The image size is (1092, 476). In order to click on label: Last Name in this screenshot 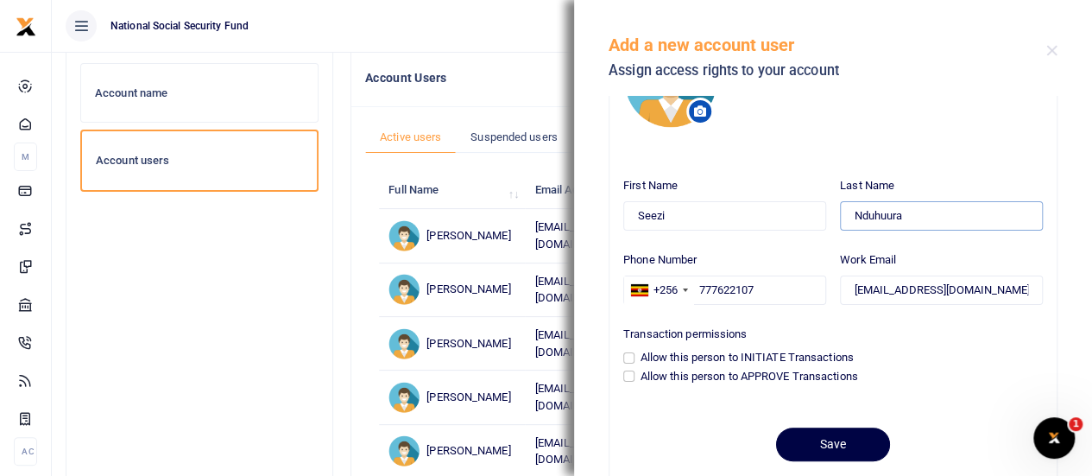, I will do `click(867, 186)`.